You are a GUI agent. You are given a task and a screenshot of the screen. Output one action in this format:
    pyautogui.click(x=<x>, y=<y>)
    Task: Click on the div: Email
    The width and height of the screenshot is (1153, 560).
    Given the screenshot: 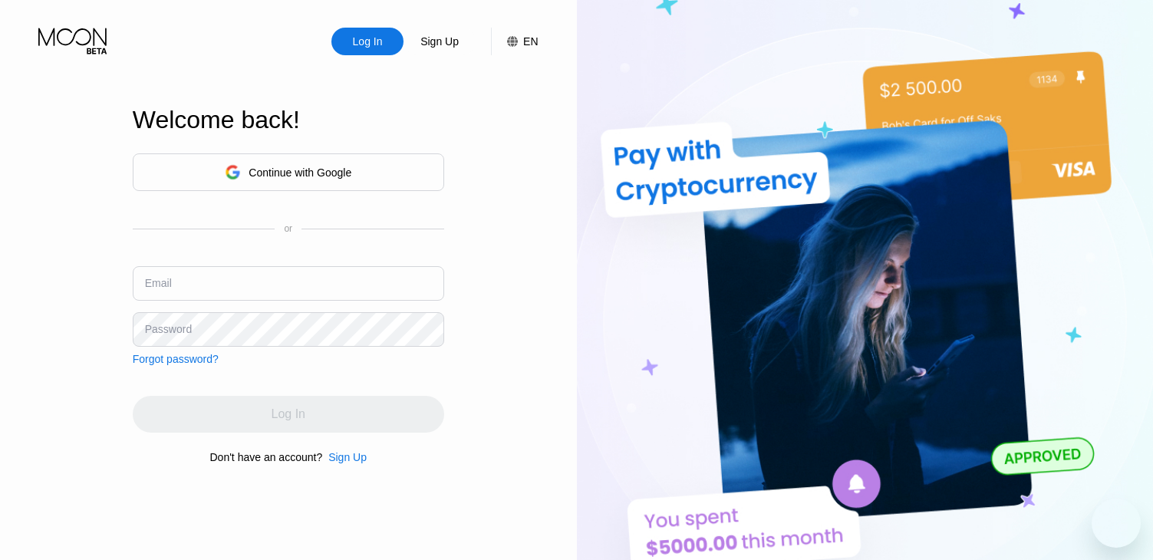 What is the action you would take?
    pyautogui.click(x=158, y=283)
    